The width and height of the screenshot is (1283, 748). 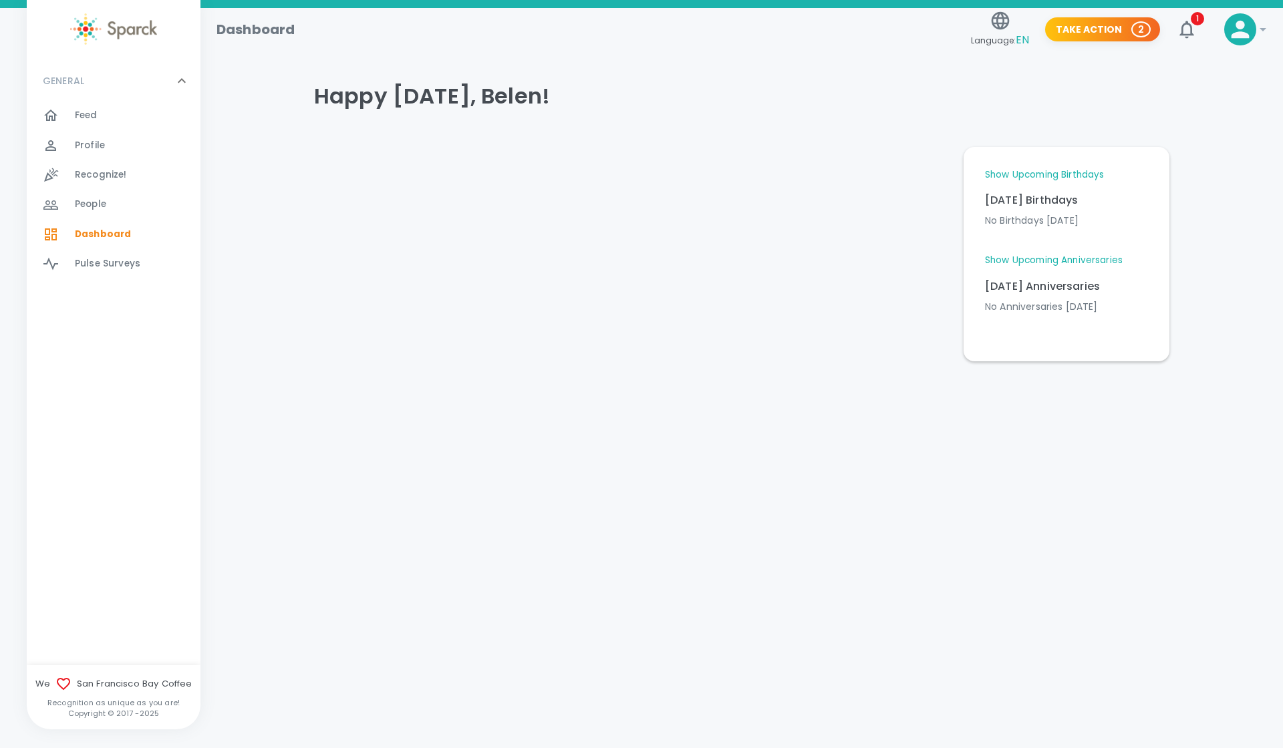 I want to click on a: People, so click(x=114, y=204).